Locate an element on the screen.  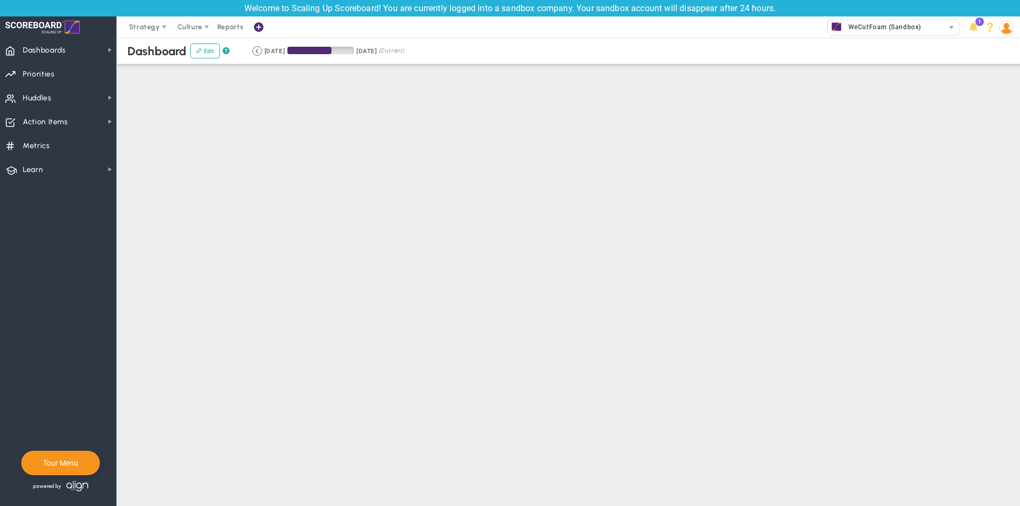
span: Priorities is located at coordinates (39, 74).